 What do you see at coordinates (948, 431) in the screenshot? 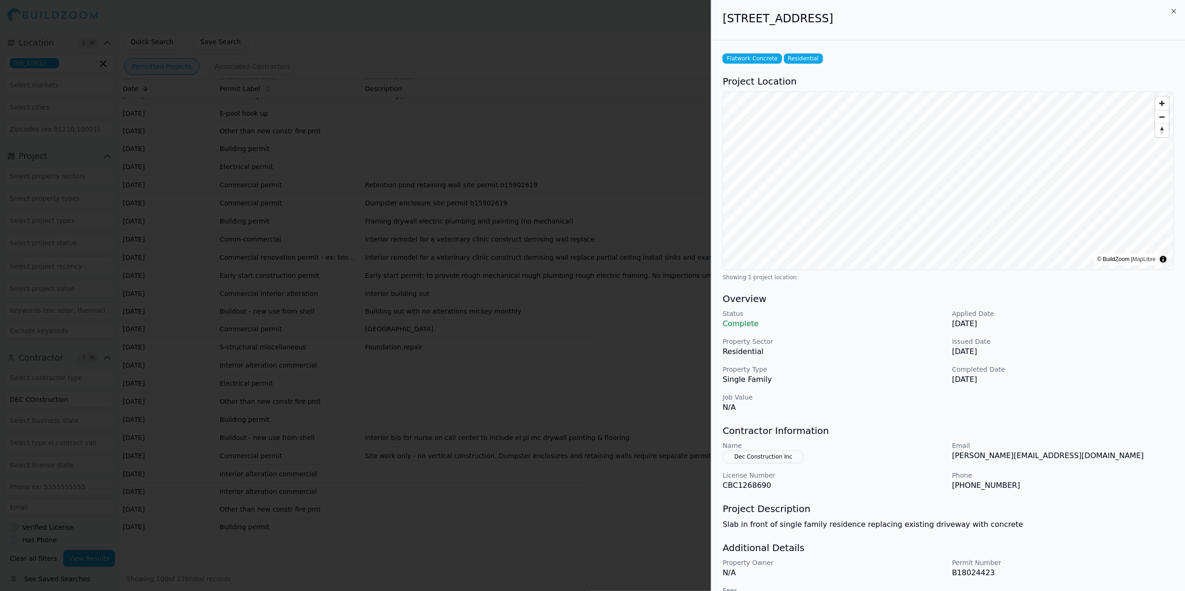
I see `h3: Contractor Information` at bounding box center [948, 431].